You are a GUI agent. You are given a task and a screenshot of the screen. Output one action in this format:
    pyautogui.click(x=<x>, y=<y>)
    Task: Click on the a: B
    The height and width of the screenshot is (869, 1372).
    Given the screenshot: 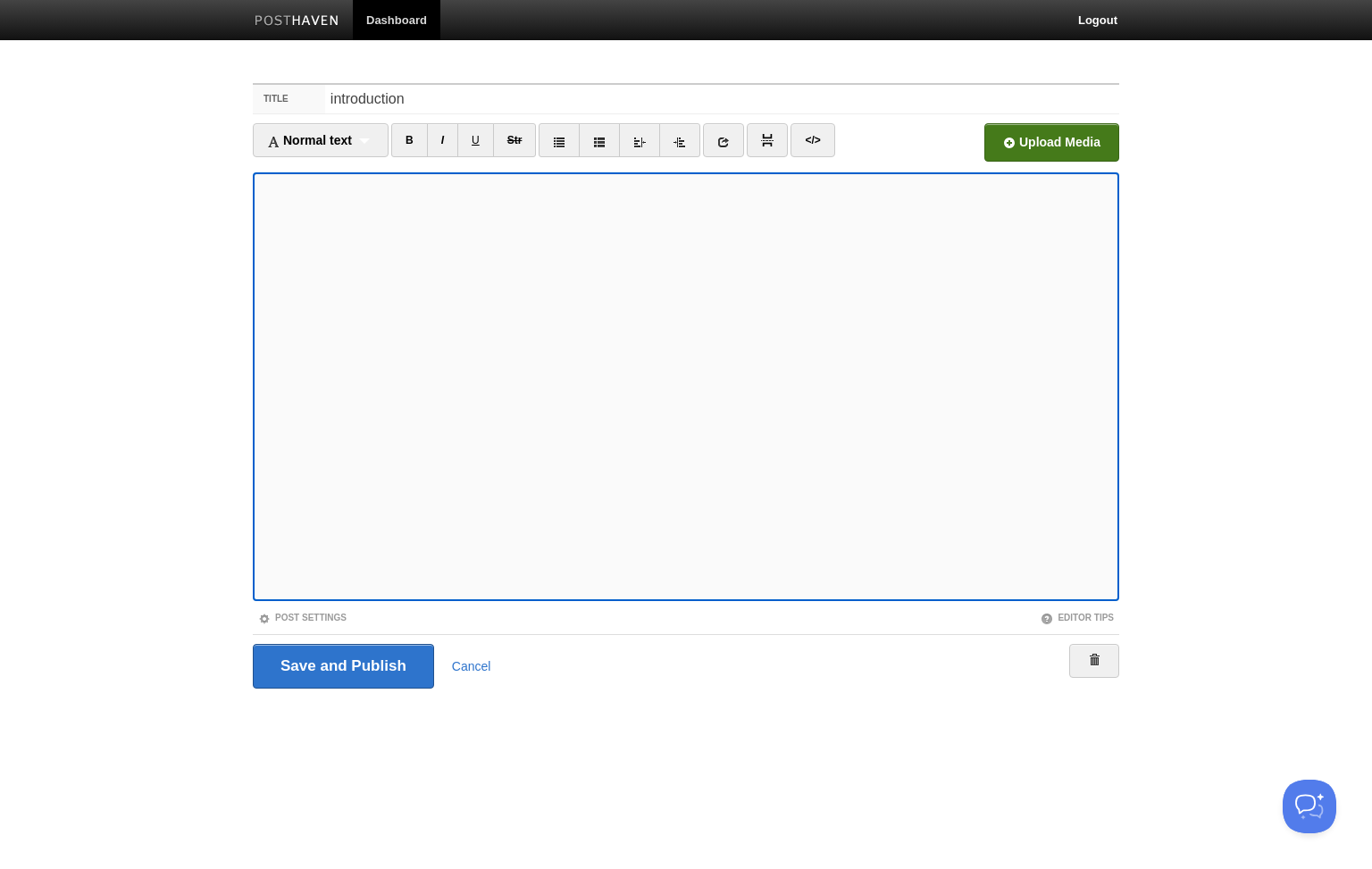 What is the action you would take?
    pyautogui.click(x=409, y=140)
    